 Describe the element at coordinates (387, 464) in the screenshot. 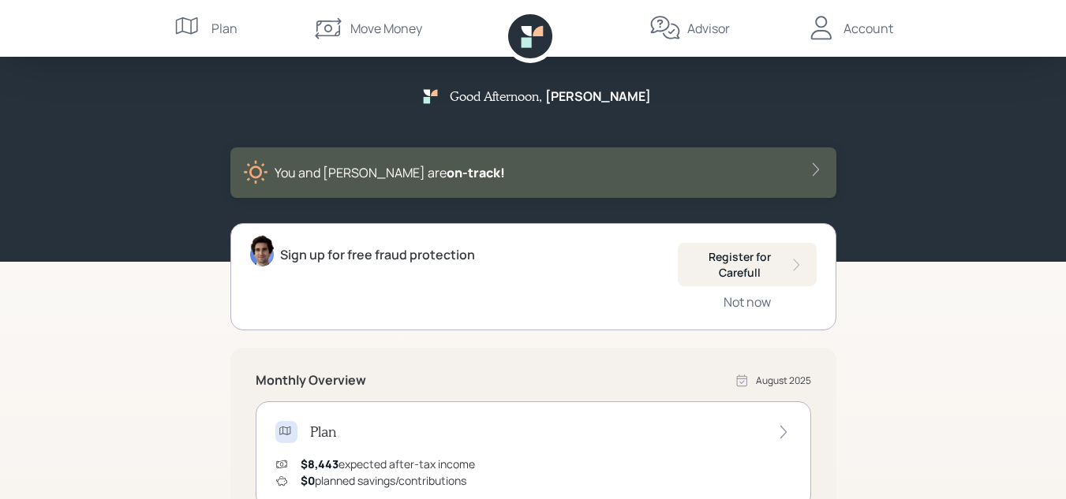

I see `div: expected after-tax income` at that location.